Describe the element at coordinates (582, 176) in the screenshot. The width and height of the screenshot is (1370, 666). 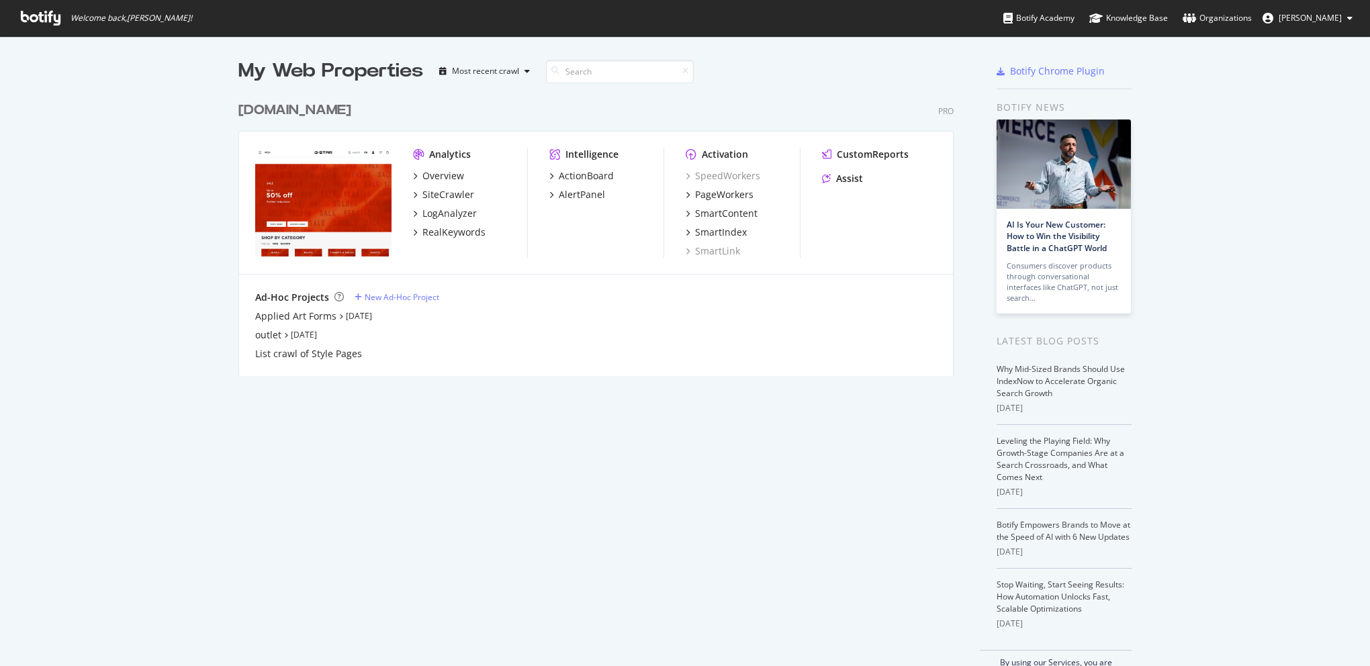
I see `a: ActionBoard` at that location.